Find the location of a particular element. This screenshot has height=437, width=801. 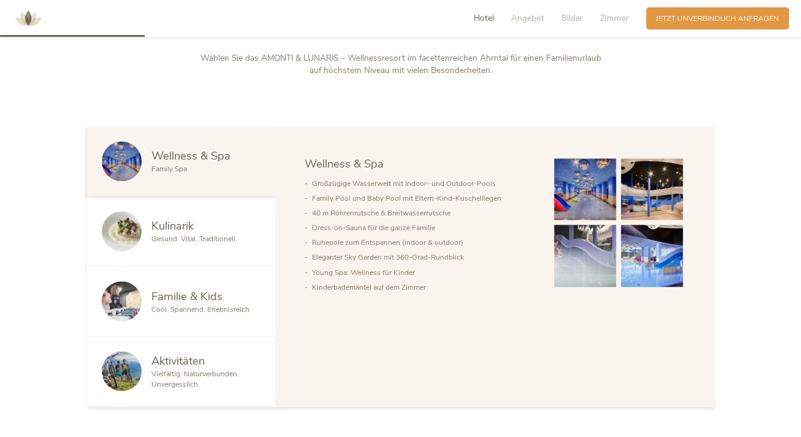

li: Young Spa: Wellness für Kinder is located at coordinates (424, 272).